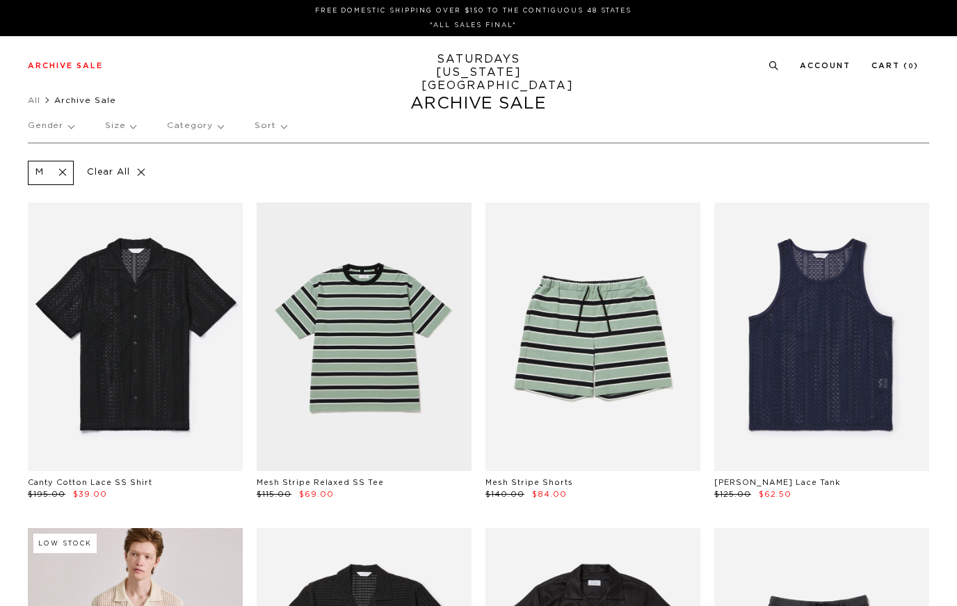 The image size is (957, 606). Describe the element at coordinates (65, 65) in the screenshot. I see `a: Archive Sale` at that location.